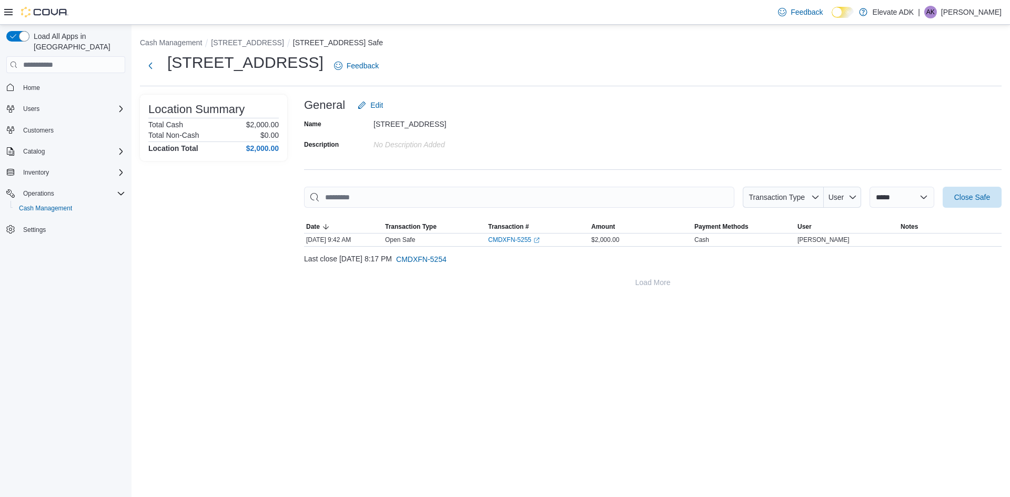  I want to click on a: CMDXFN-5255External link, so click(514, 240).